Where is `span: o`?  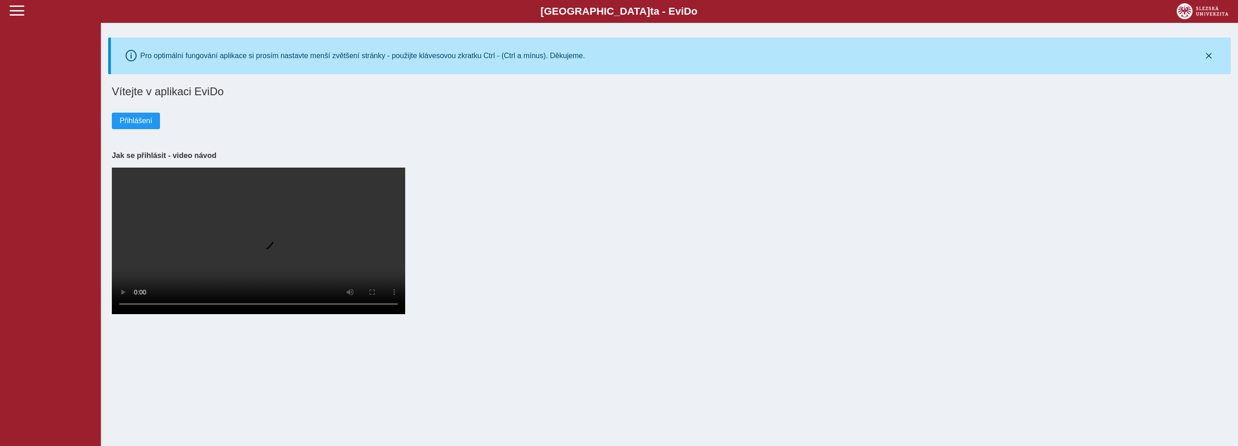
span: o is located at coordinates (694, 11).